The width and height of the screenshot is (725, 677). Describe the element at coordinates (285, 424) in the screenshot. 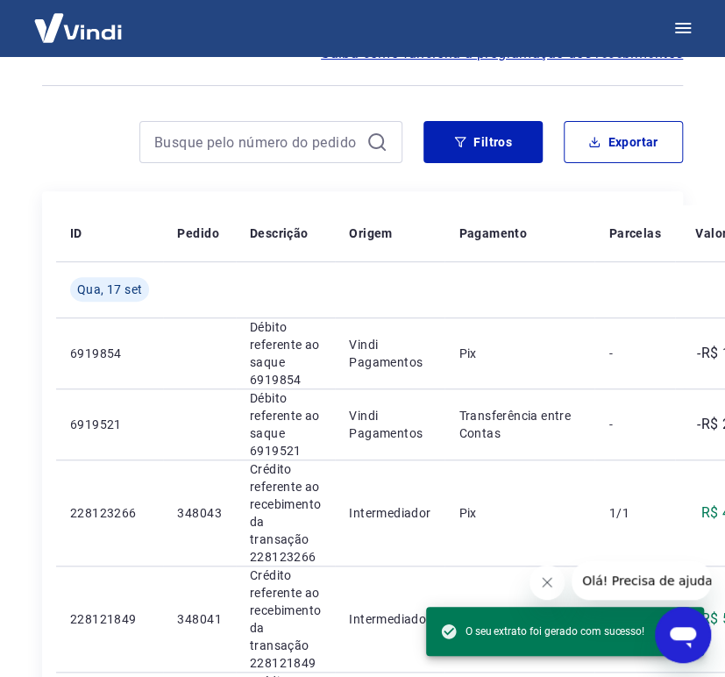

I see `p: Débito referente ao saque 6919521` at that location.